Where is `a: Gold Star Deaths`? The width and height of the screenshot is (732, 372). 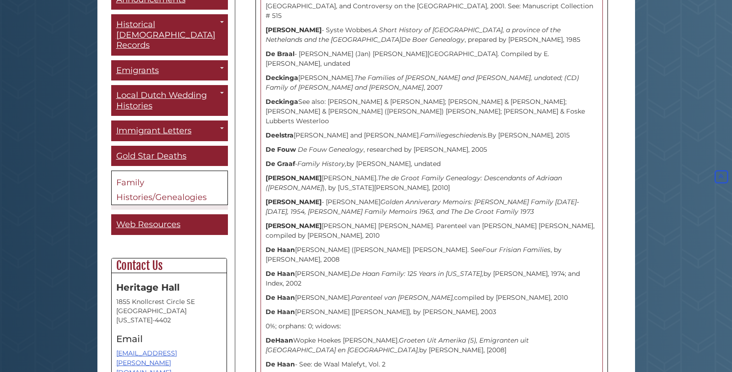
a: Gold Star Deaths is located at coordinates (169, 156).